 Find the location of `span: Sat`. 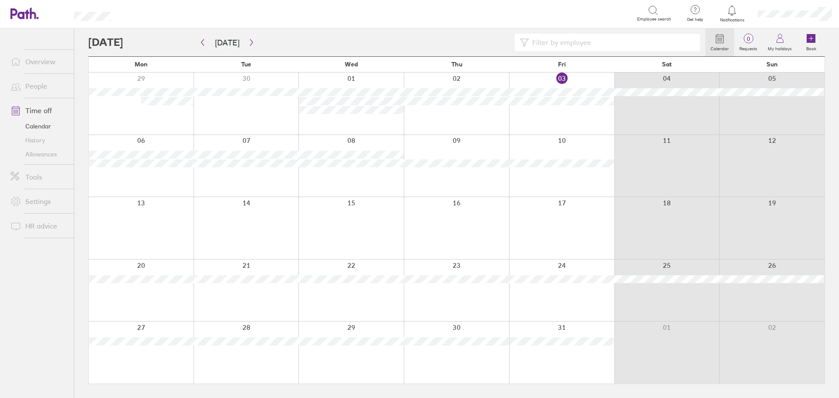

span: Sat is located at coordinates (667, 64).